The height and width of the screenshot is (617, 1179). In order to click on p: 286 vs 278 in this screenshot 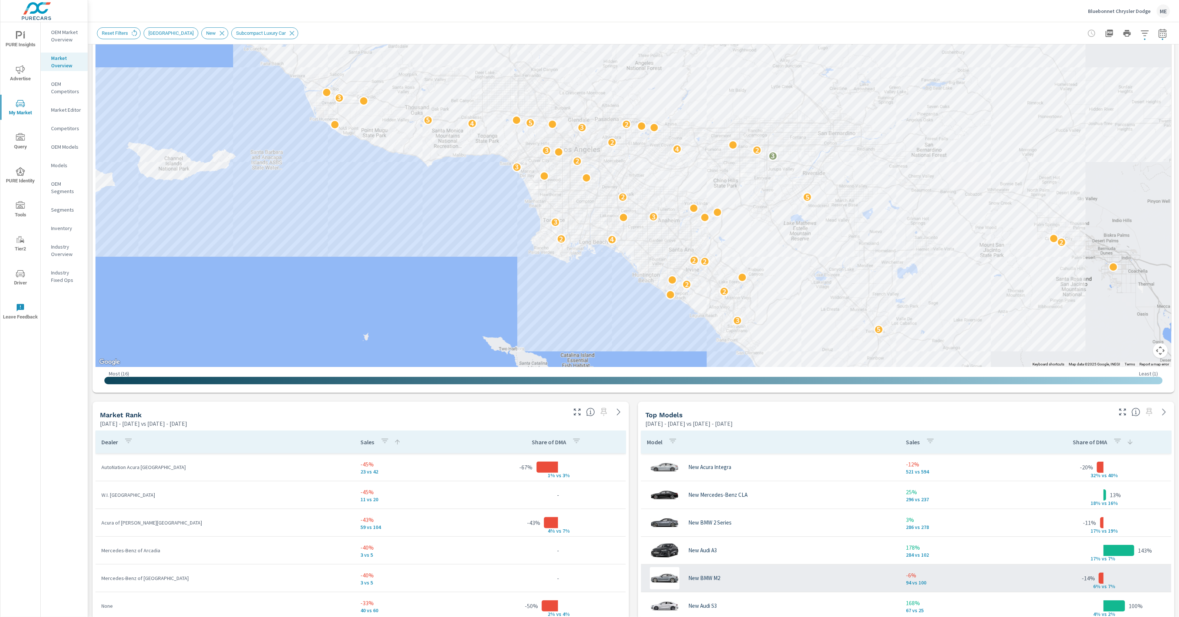, I will do `click(968, 527)`.